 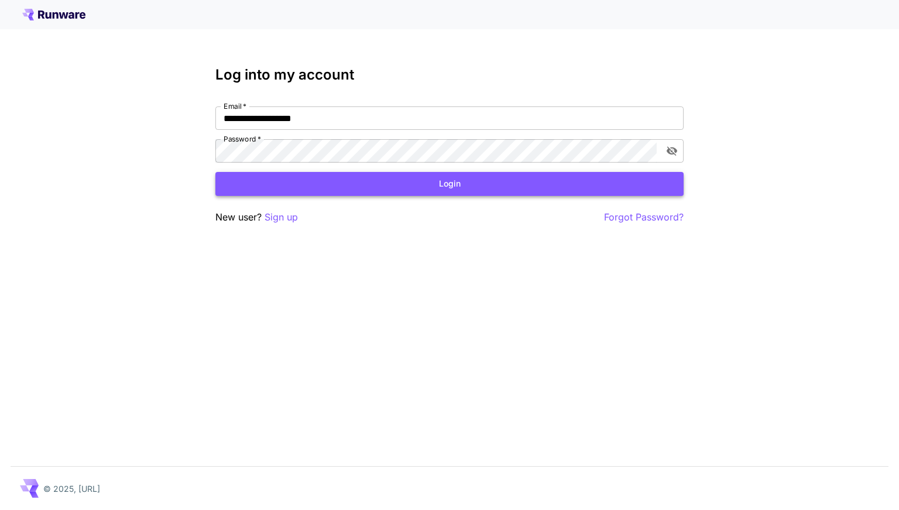 What do you see at coordinates (242, 139) in the screenshot?
I see `label: Password` at bounding box center [242, 139].